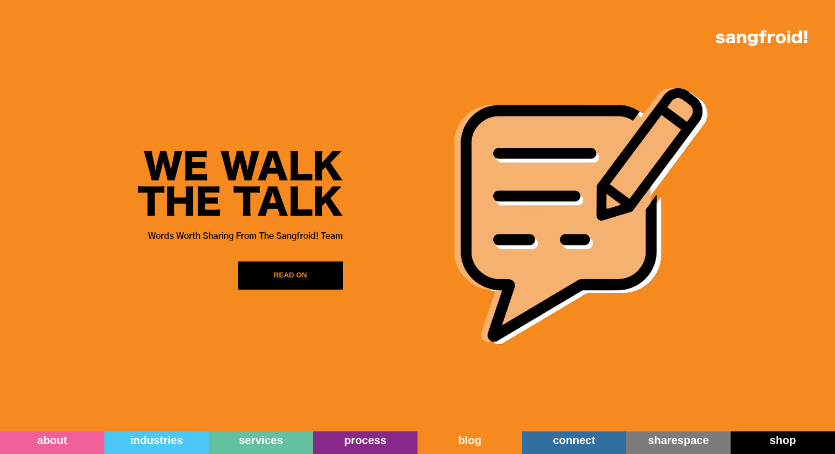 The width and height of the screenshot is (835, 454). I want to click on div: industries, so click(156, 440).